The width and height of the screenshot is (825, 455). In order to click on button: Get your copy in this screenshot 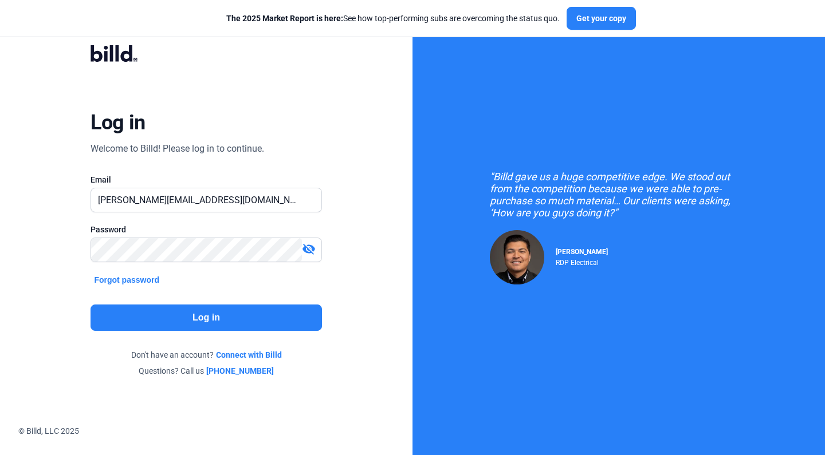, I will do `click(601, 18)`.